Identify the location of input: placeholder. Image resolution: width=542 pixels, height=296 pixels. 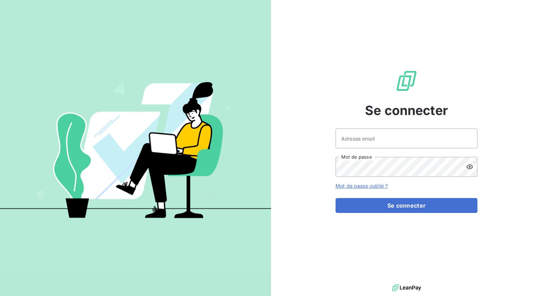
(406, 138).